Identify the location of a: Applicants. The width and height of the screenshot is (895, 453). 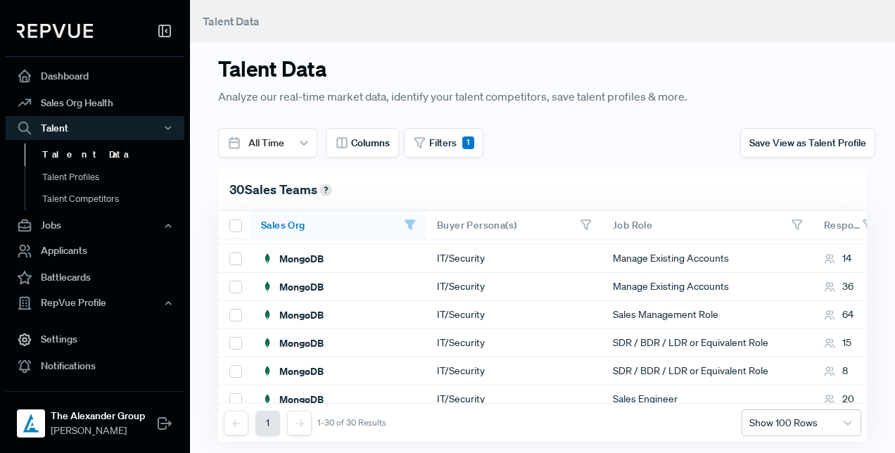
(95, 251).